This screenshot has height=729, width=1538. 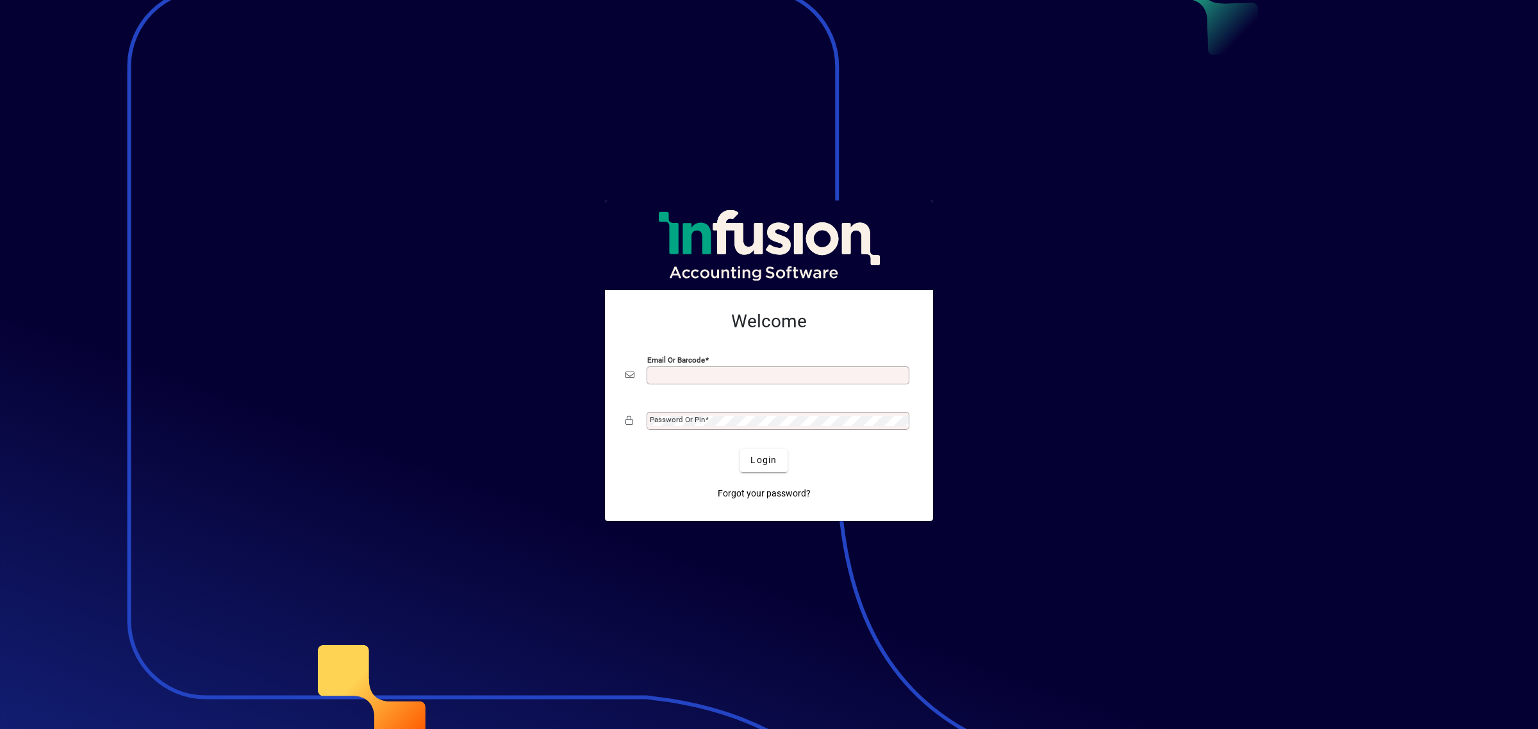 What do you see at coordinates (764, 494) in the screenshot?
I see `a: Forgot your password?` at bounding box center [764, 494].